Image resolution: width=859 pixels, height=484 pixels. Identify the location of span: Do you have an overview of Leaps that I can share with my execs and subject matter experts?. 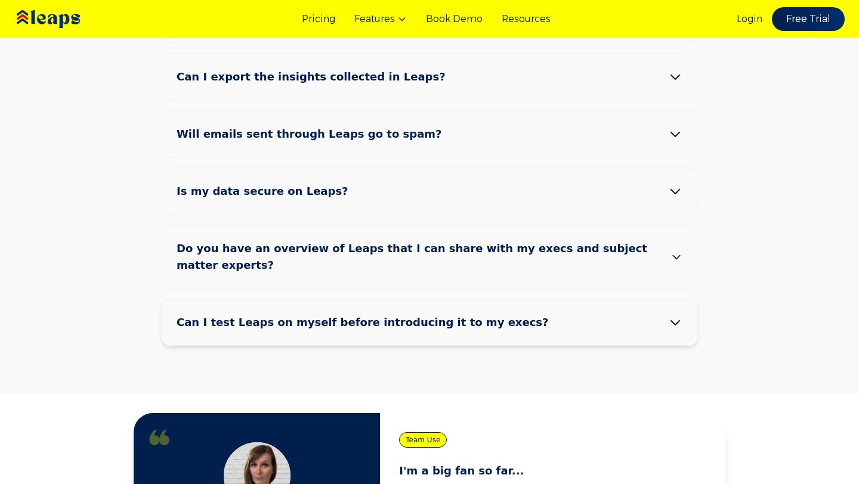
(424, 257).